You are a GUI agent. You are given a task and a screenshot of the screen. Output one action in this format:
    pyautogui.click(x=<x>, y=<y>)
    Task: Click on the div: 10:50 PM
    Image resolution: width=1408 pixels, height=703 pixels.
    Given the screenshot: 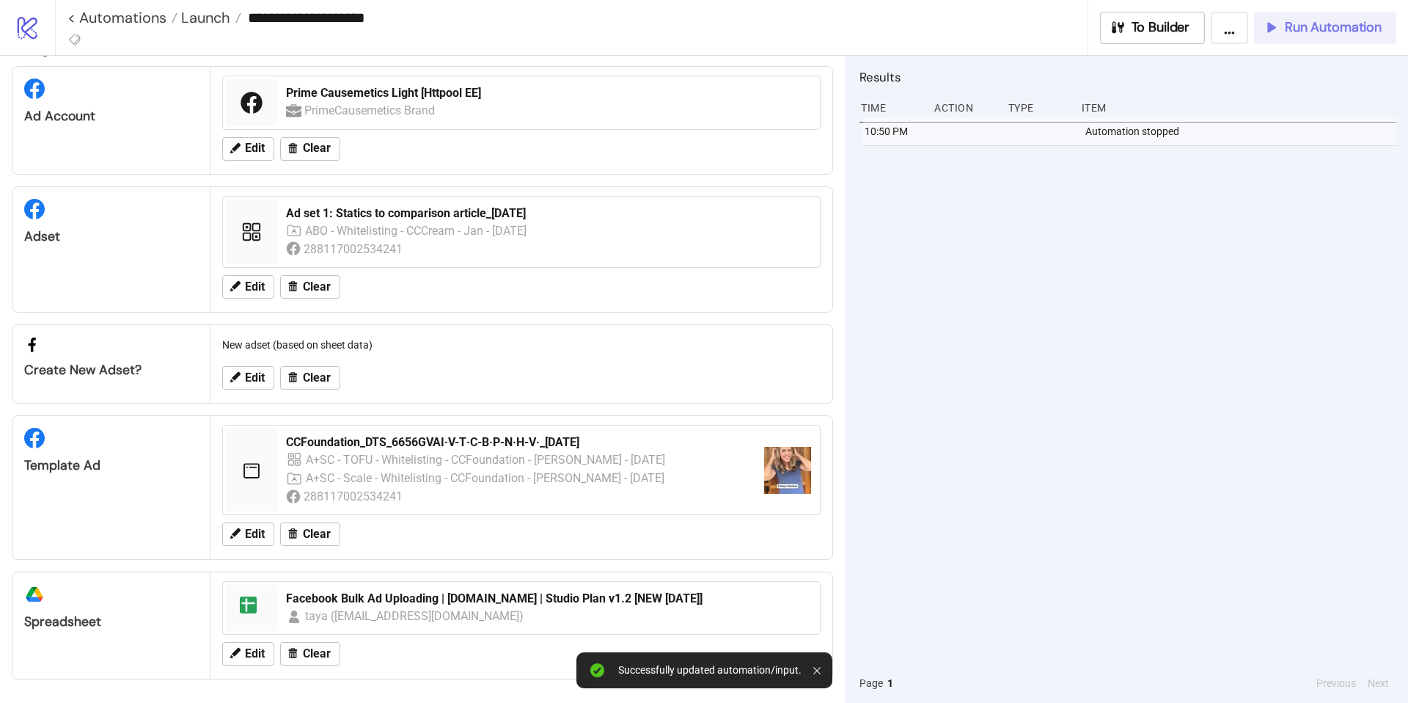 What is the action you would take?
    pyautogui.click(x=895, y=131)
    